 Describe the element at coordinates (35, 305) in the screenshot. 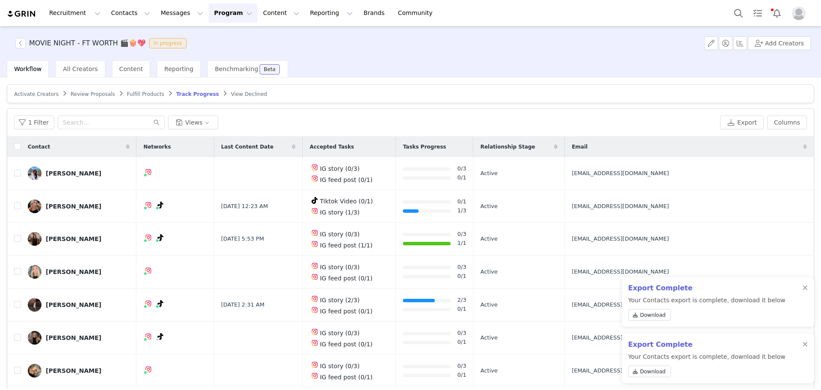

I see `img: 3ce0966b-d20f-4488-babb-916ad2b8dcd7.jpg` at that location.